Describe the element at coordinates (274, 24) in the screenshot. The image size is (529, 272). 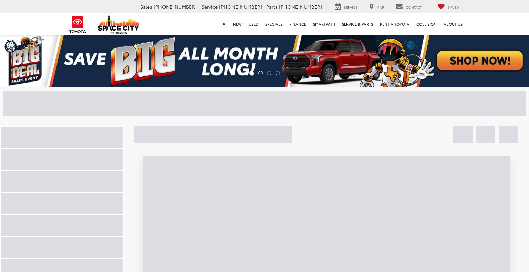
I see `a: Specials` at that location.